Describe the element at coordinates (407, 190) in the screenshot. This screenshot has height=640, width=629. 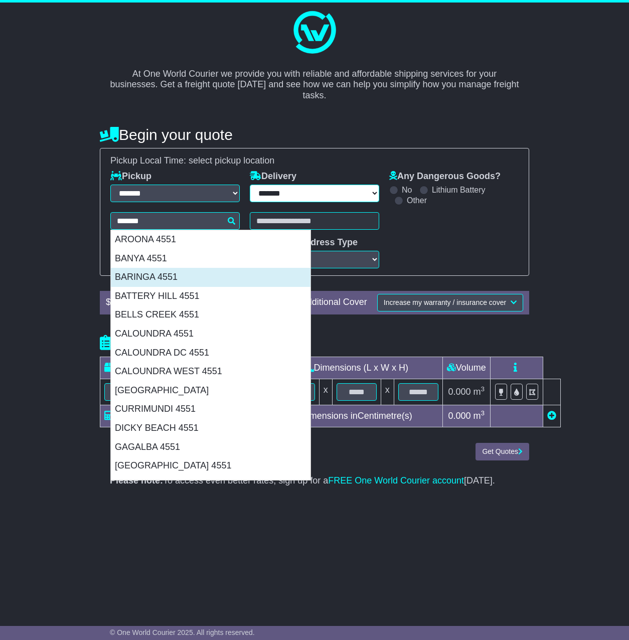
I see `label: No` at that location.